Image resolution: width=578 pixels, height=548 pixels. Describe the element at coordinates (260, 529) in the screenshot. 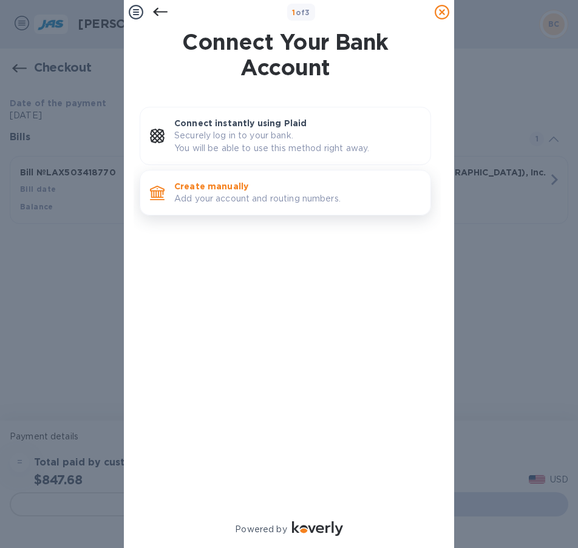

I see `p: Powered by` at that location.